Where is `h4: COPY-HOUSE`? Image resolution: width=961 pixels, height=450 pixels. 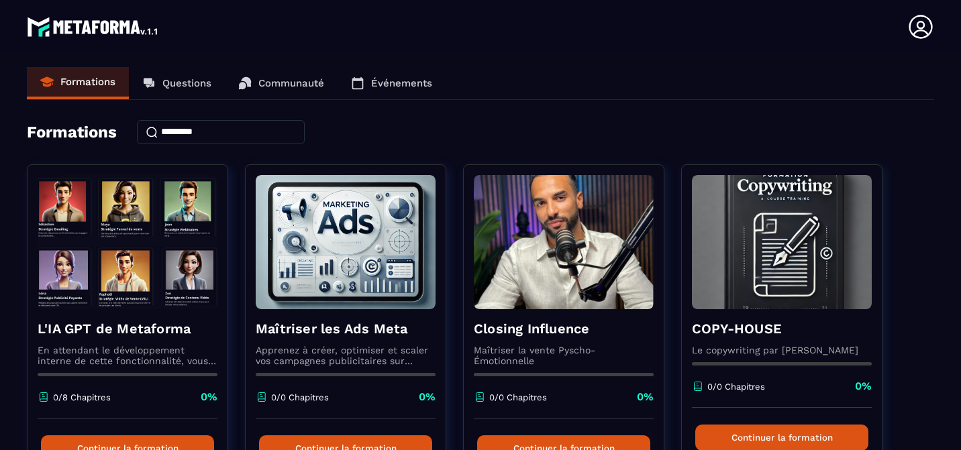 h4: COPY-HOUSE is located at coordinates (782, 329).